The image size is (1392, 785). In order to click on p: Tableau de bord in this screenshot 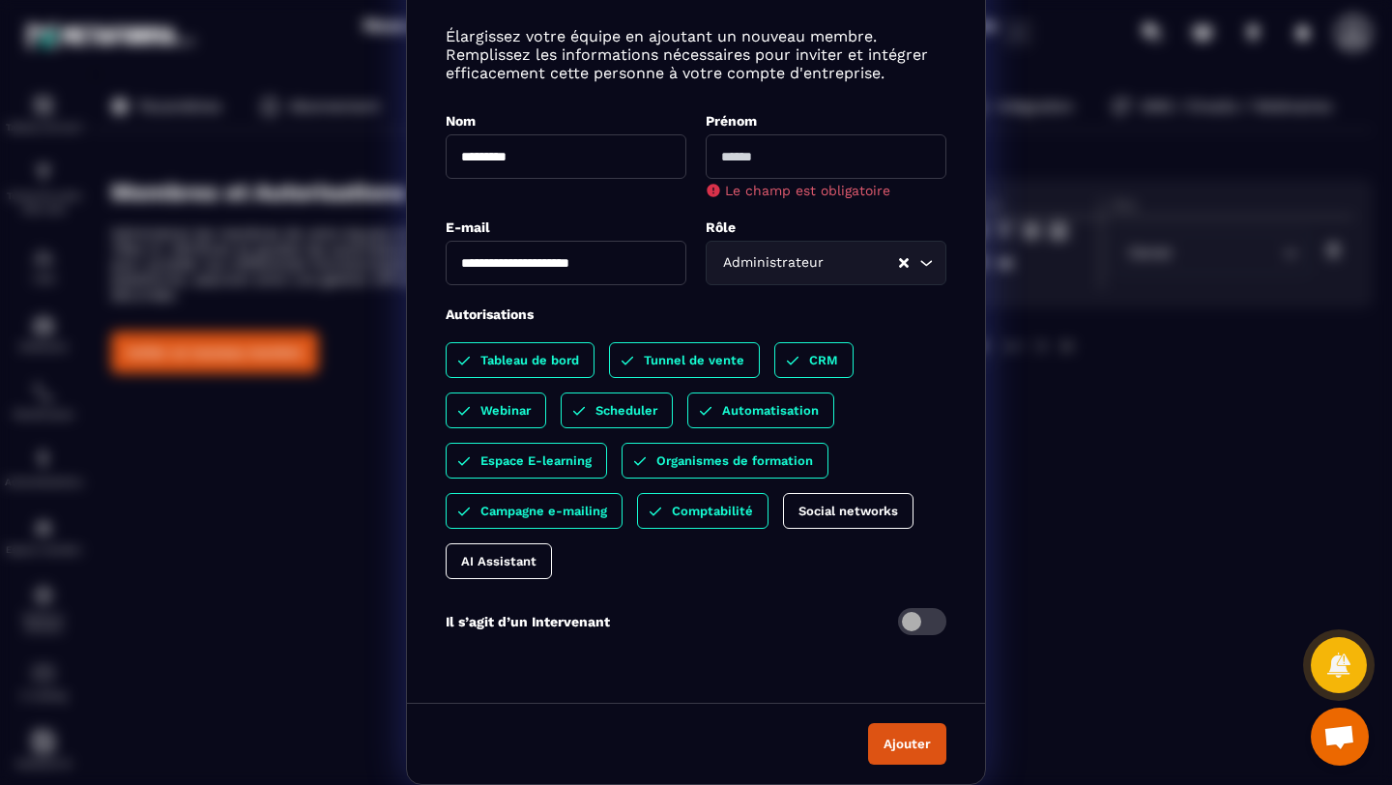, I will do `click(530, 360)`.